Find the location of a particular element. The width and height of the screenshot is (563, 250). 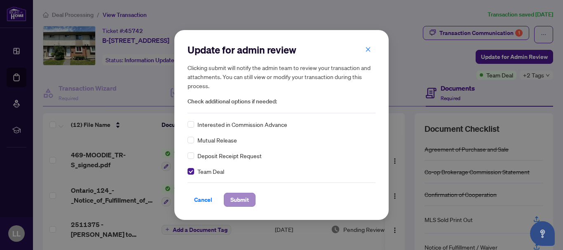

h2: Update for admin review is located at coordinates (282, 50).